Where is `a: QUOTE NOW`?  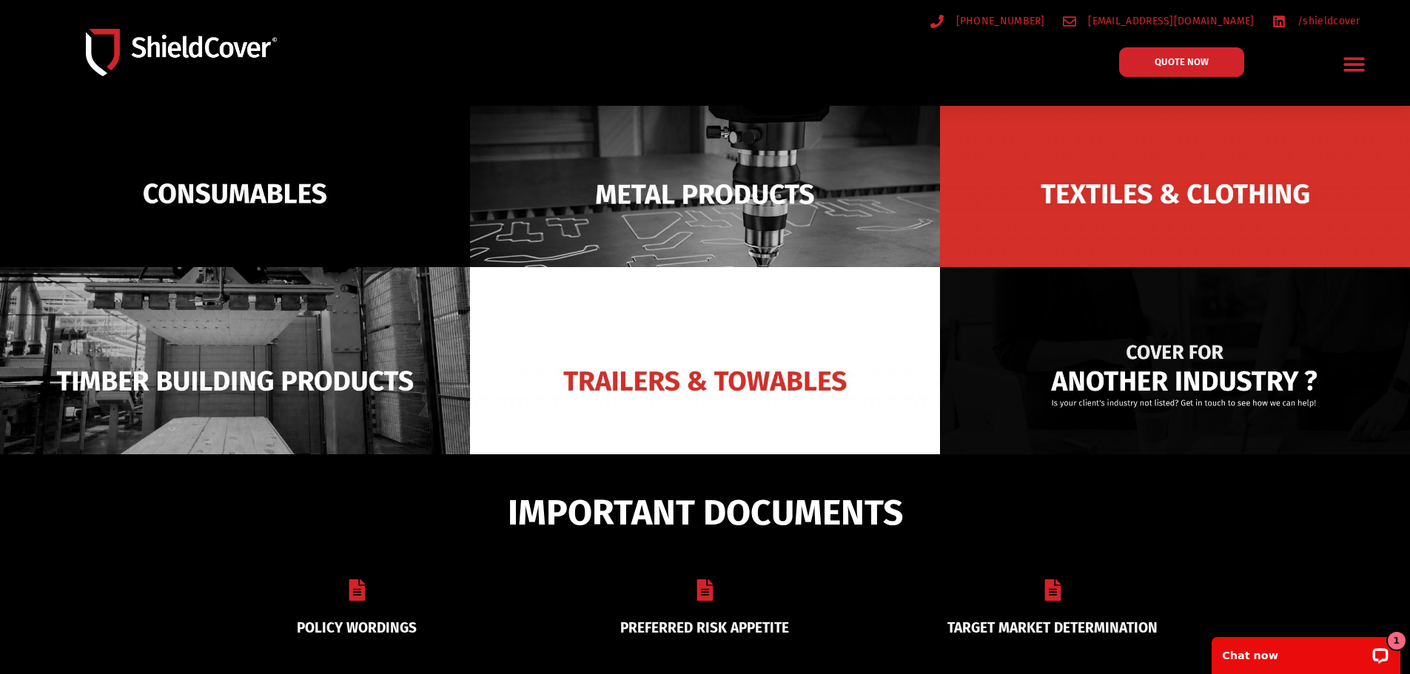 a: QUOTE NOW is located at coordinates (1181, 62).